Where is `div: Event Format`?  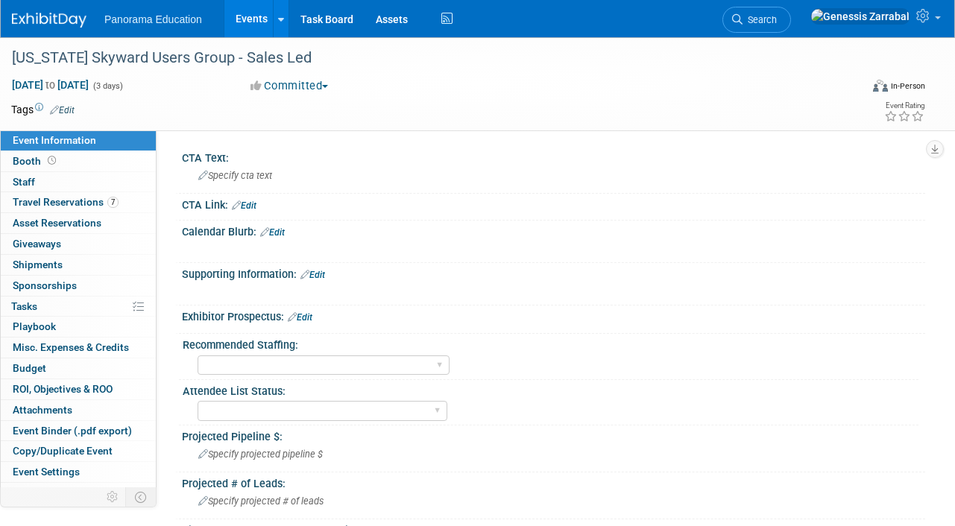
div: Event Format is located at coordinates (858, 89).